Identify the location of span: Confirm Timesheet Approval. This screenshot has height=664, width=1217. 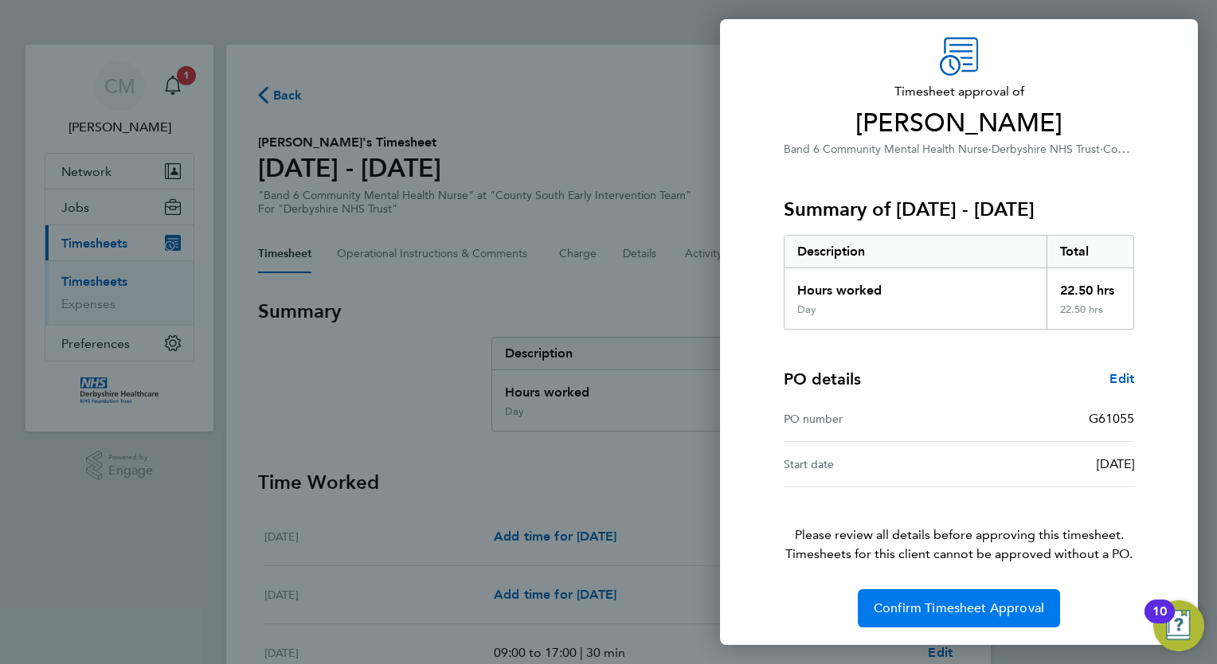
(959, 608).